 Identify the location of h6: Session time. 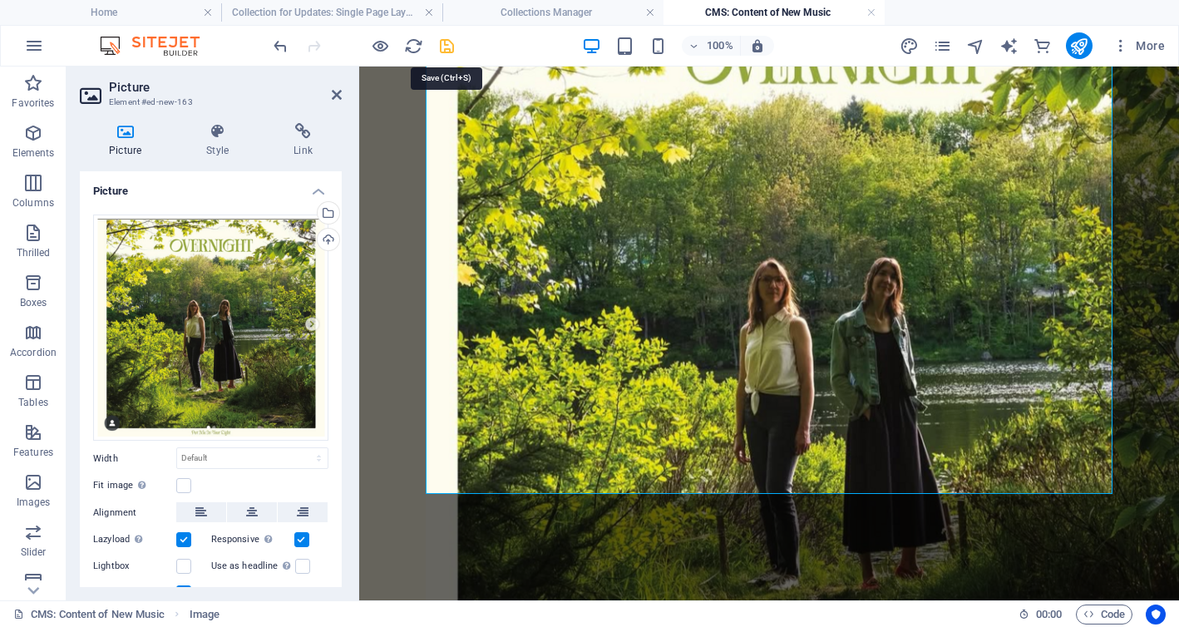
(1040, 615).